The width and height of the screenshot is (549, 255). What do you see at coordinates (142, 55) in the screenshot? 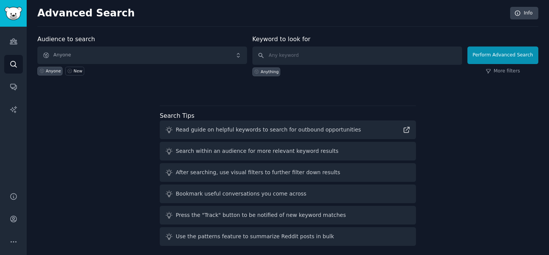
I see `span: Anyone` at bounding box center [142, 55].